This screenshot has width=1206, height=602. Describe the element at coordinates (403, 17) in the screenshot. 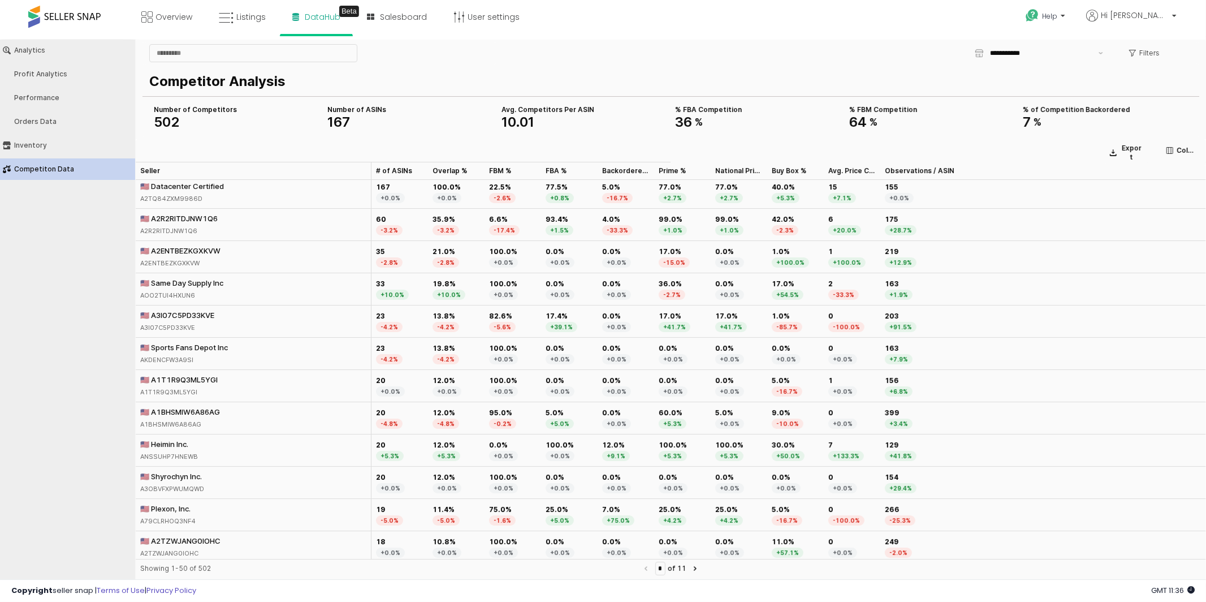

I see `span: Salesboard` at that location.